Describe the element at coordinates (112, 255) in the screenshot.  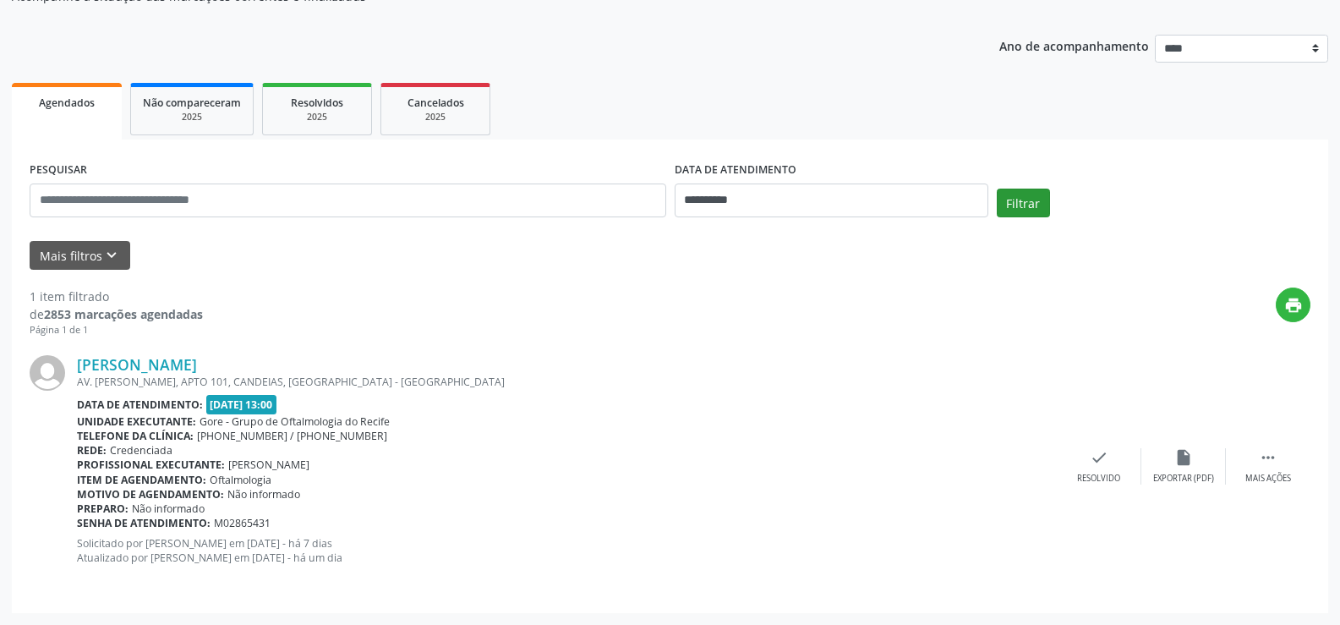
I see `i: keyboard_arrow_down` at that location.